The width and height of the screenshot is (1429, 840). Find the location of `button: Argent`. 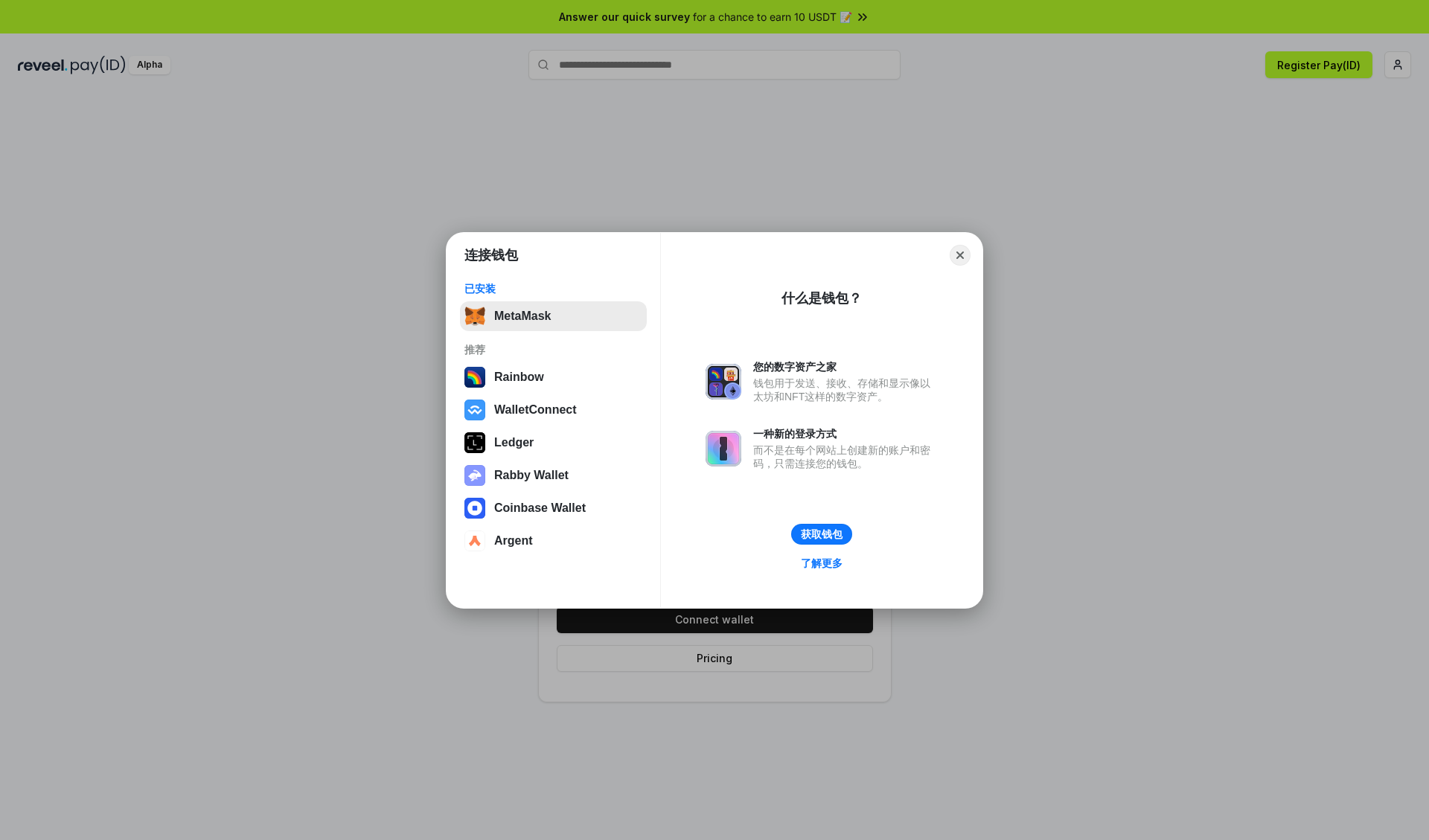

button: Argent is located at coordinates (553, 541).